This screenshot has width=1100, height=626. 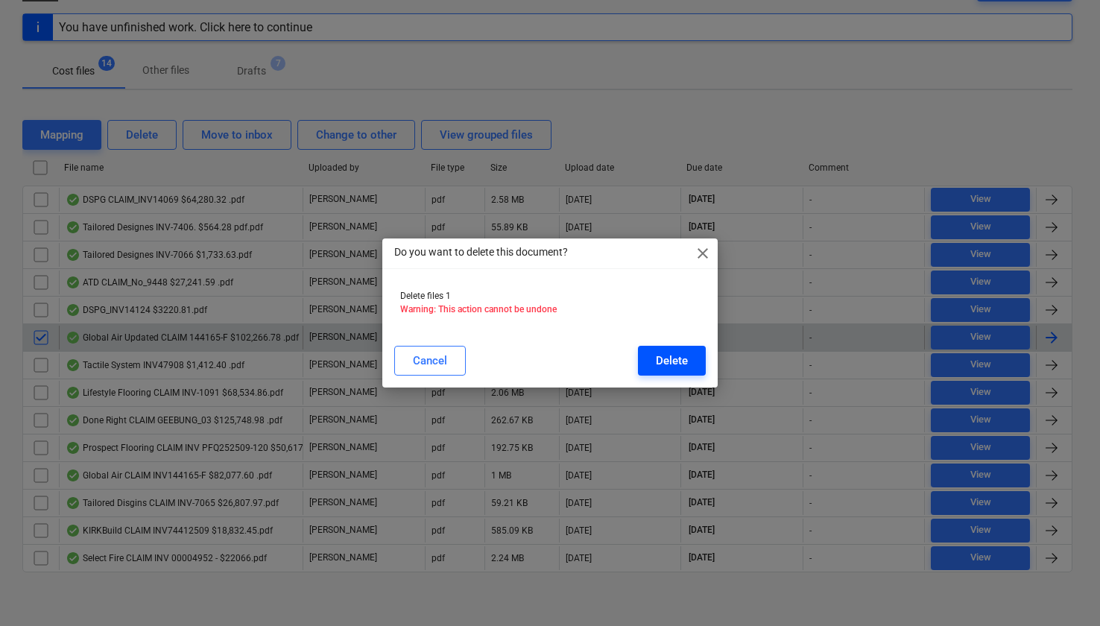 What do you see at coordinates (481, 252) in the screenshot?
I see `p: Do you want to delete this document?` at bounding box center [481, 252].